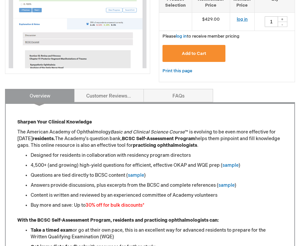  I want to click on input: Qty, so click(272, 22).